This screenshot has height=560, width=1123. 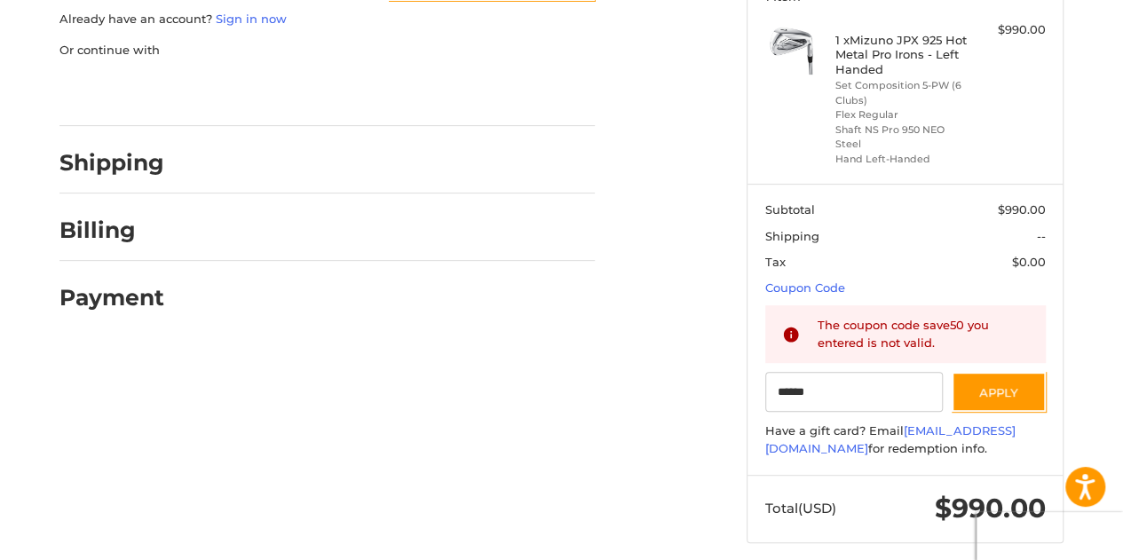 What do you see at coordinates (111, 230) in the screenshot?
I see `h2: Billing` at bounding box center [111, 230].